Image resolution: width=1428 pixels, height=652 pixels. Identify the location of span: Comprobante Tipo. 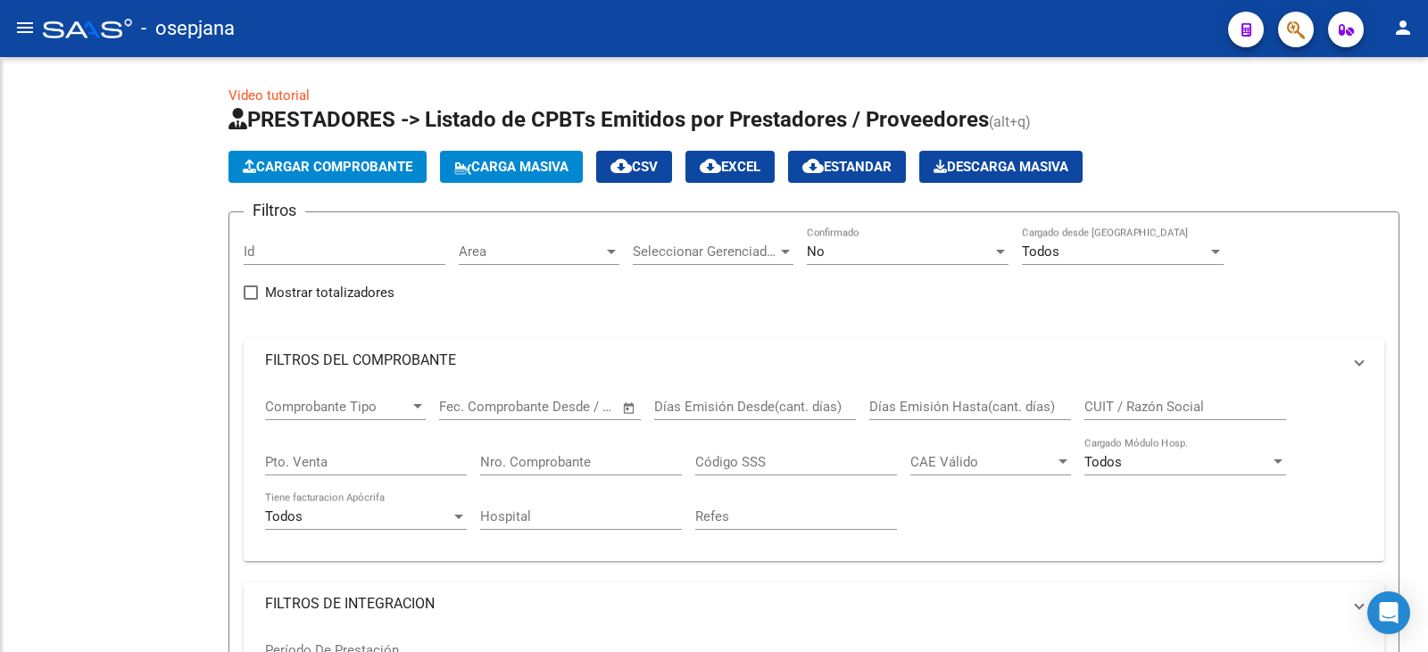
(337, 407).